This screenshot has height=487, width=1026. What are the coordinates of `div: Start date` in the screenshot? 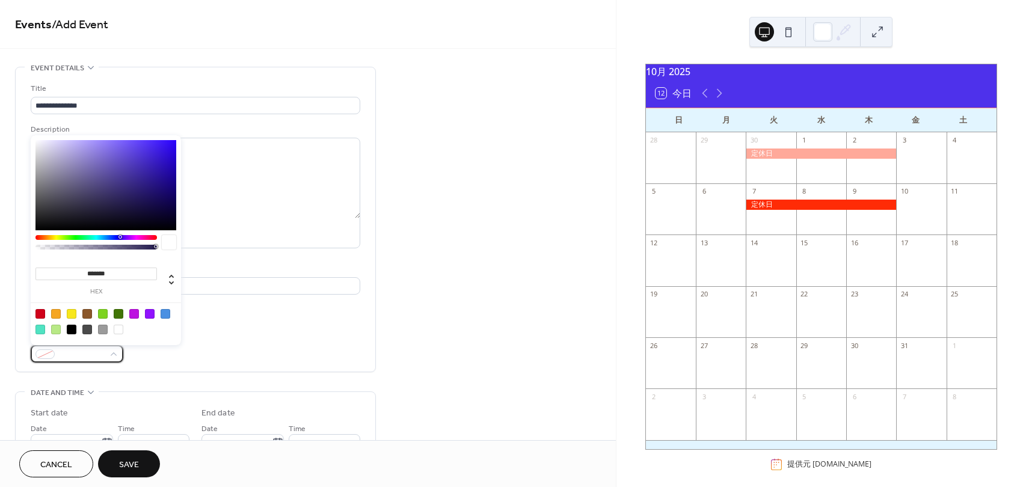 It's located at (49, 413).